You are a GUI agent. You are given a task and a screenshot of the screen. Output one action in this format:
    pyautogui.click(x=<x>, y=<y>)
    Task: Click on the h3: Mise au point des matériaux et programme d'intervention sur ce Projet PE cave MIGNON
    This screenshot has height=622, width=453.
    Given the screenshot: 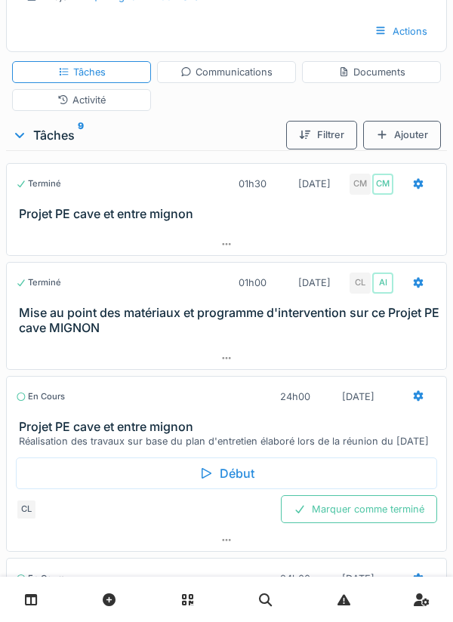 What is the action you would take?
    pyautogui.click(x=230, y=320)
    